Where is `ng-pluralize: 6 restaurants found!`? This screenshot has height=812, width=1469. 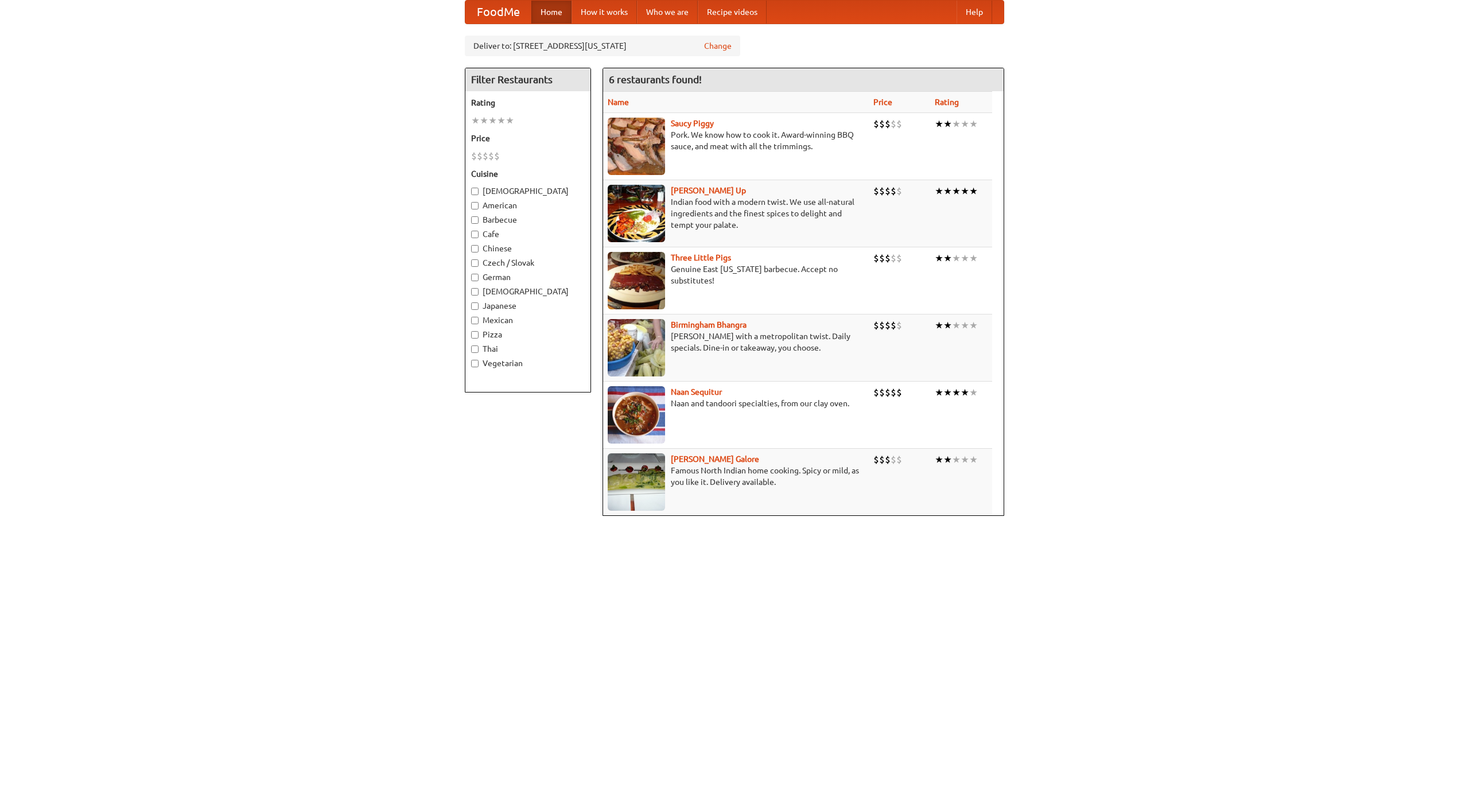
ng-pluralize: 6 restaurants found! is located at coordinates (656, 79).